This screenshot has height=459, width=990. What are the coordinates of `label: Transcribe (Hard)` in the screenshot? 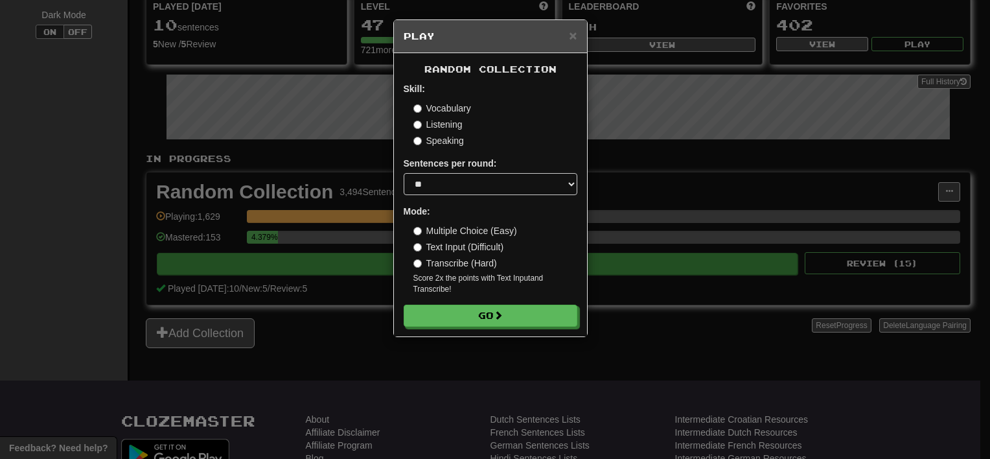 It's located at (455, 263).